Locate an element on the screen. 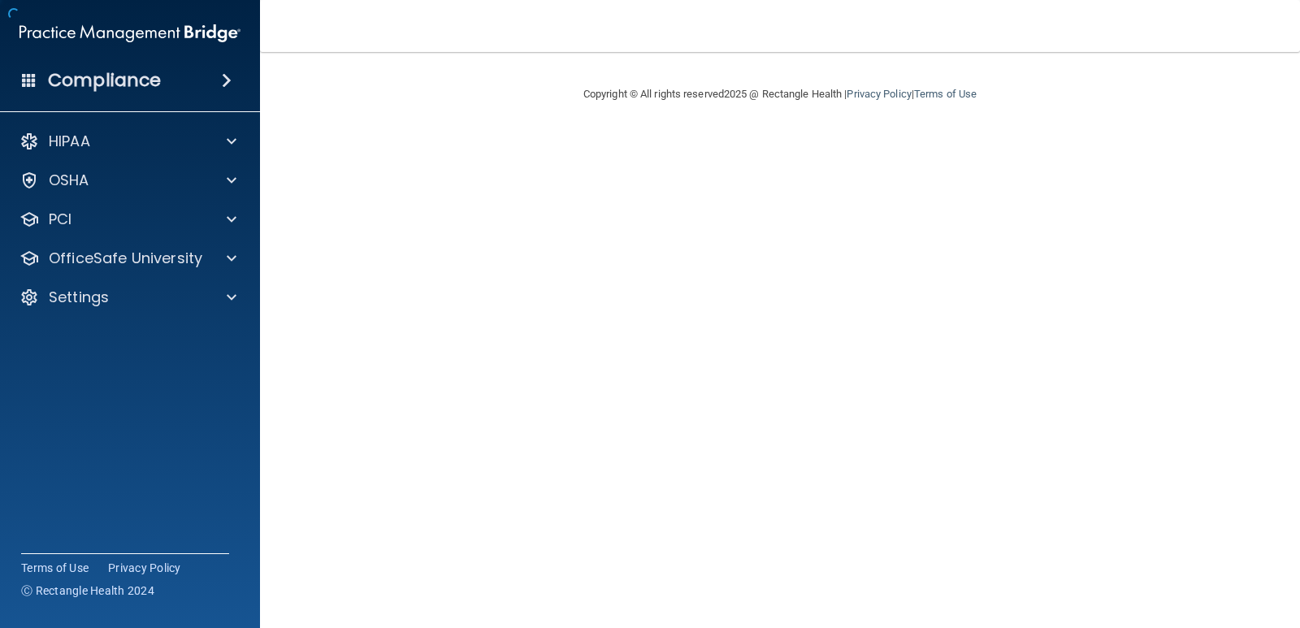 This screenshot has height=628, width=1300. a: Settings is located at coordinates (128, 297).